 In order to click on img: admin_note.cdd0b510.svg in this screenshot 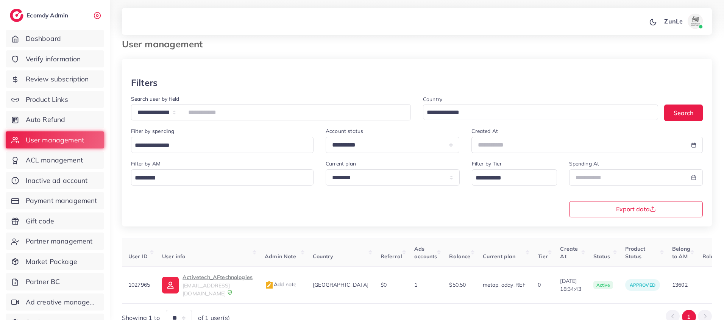, I will do `click(269, 285)`.